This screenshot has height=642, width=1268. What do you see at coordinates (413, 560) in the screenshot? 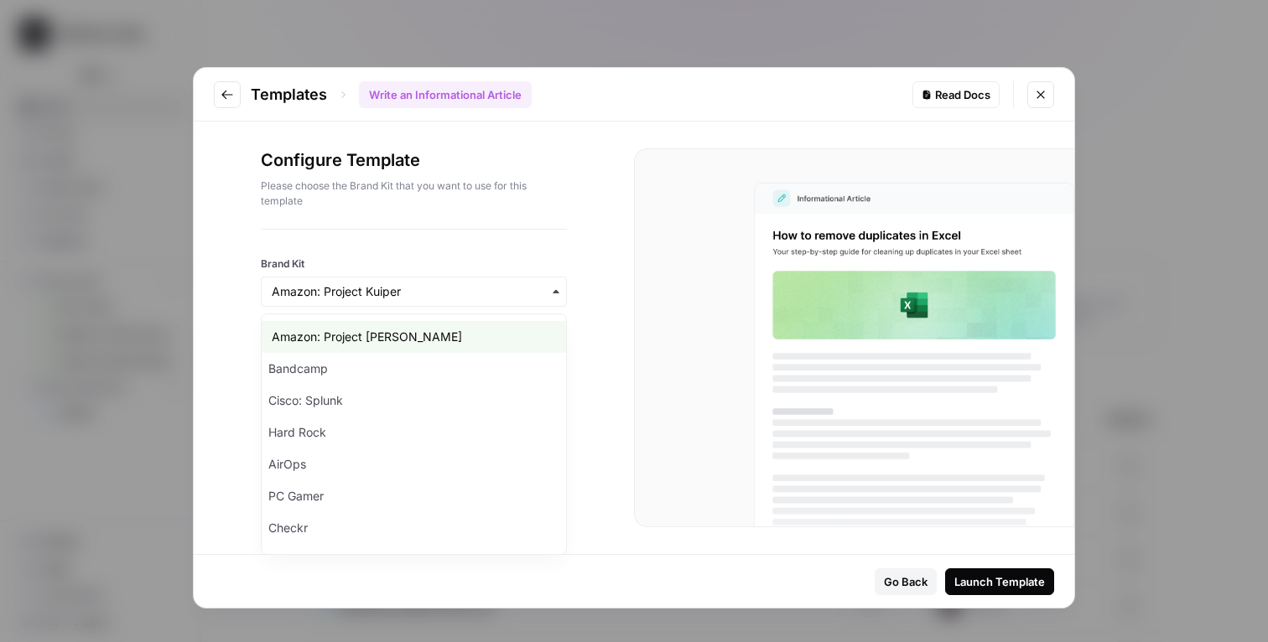
I see `div: 1-800-Flowers` at bounding box center [413, 560].